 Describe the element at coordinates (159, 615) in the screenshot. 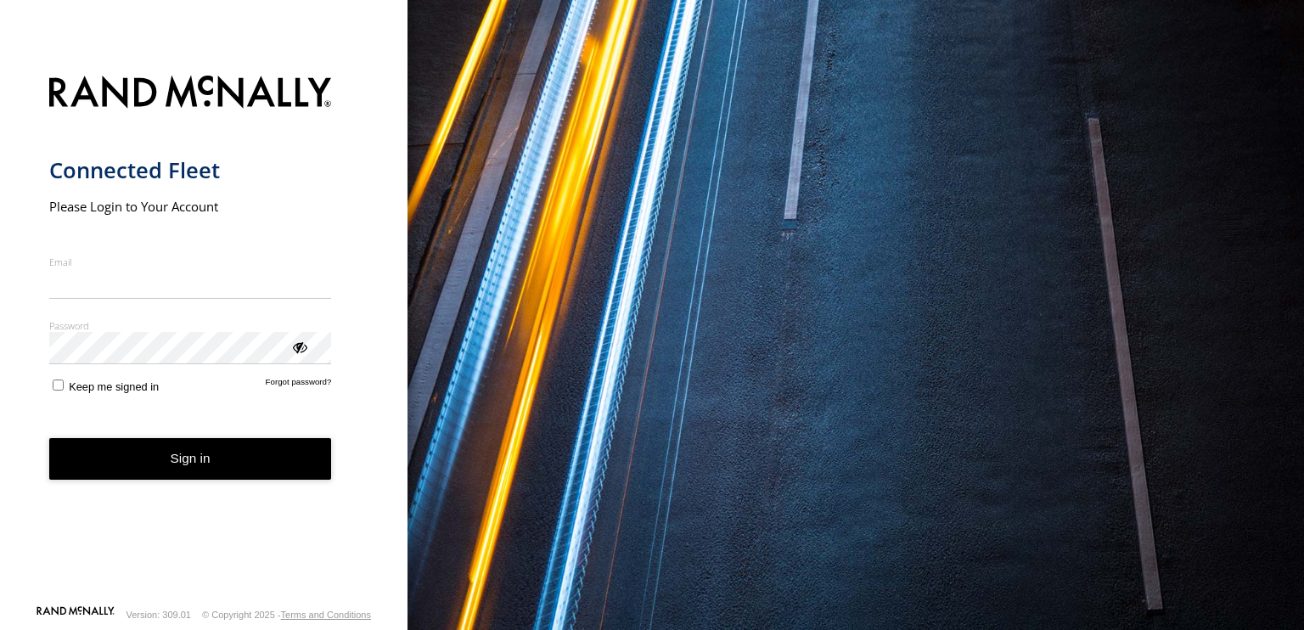

I see `div: Version: 309.01` at that location.